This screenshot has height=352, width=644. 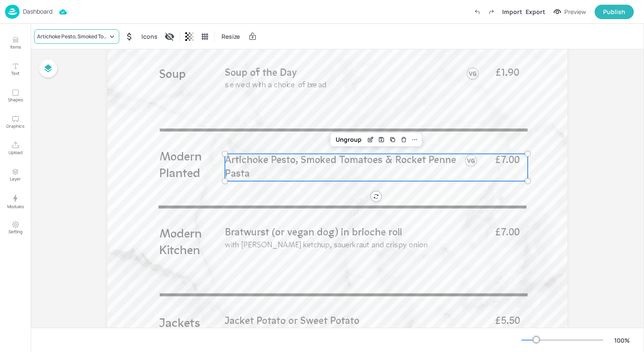 I want to click on span: Jackets, so click(x=180, y=324).